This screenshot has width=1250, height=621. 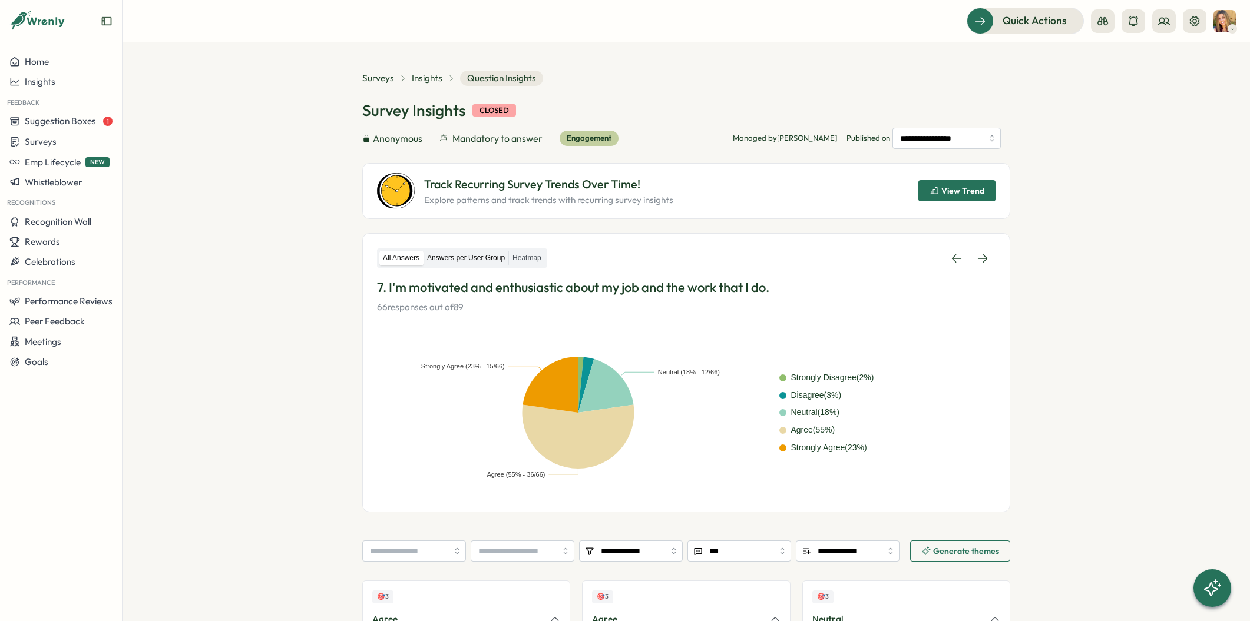 I want to click on span: Goals, so click(x=37, y=362).